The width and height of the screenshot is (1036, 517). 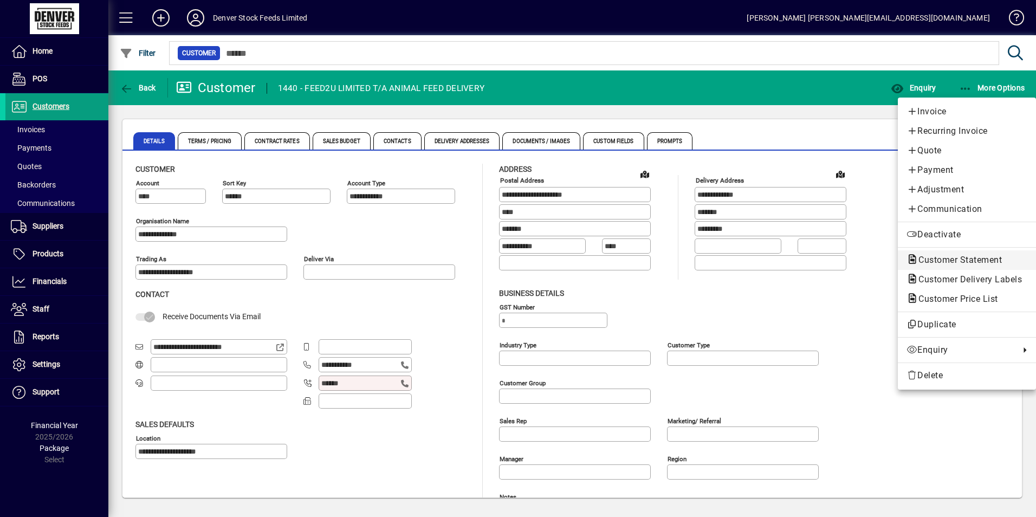 What do you see at coordinates (967, 170) in the screenshot?
I see `span: Payment` at bounding box center [967, 170].